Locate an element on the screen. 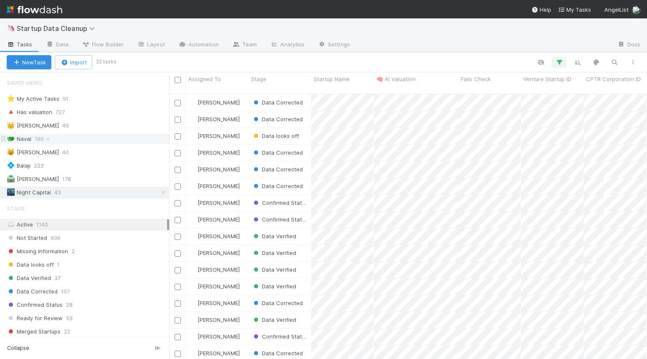 The image size is (647, 359). span: 107 is located at coordinates (65, 291).